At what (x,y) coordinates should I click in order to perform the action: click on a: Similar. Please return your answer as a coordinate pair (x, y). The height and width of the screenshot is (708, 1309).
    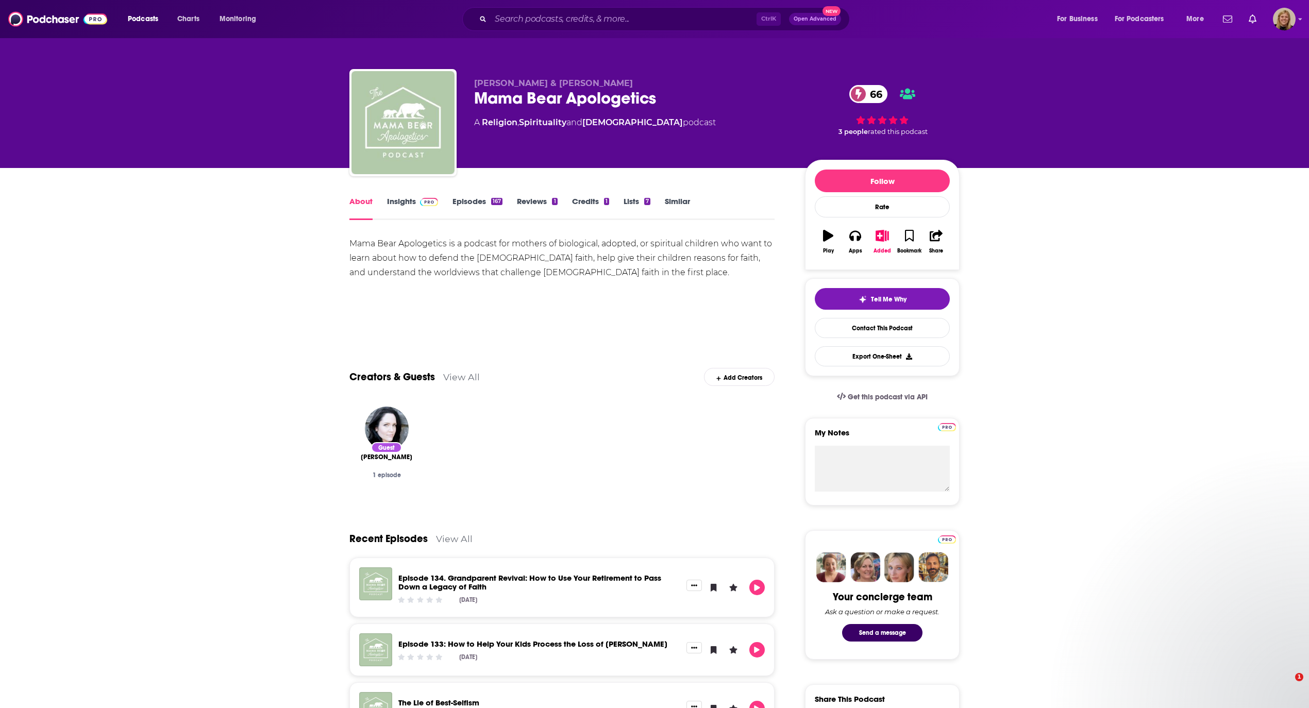
    Looking at the image, I should click on (677, 208).